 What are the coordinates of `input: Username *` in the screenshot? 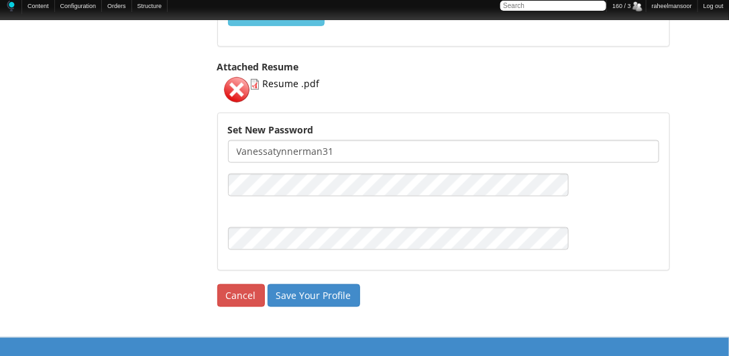 It's located at (443, 152).